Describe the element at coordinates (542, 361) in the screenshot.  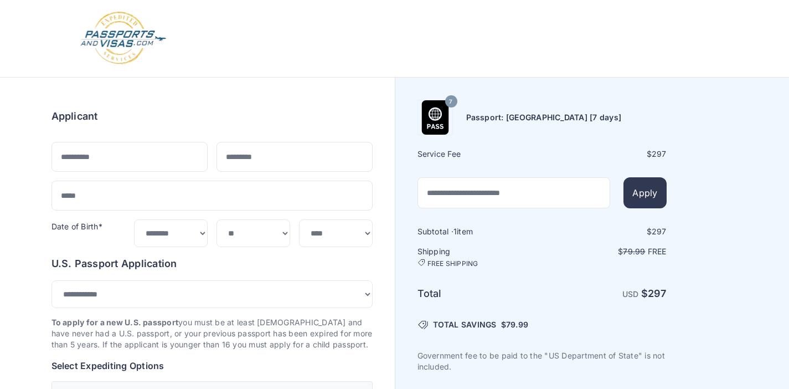
I see `p: Government fee to be paid to the "US Department of State" is not included.` at that location.